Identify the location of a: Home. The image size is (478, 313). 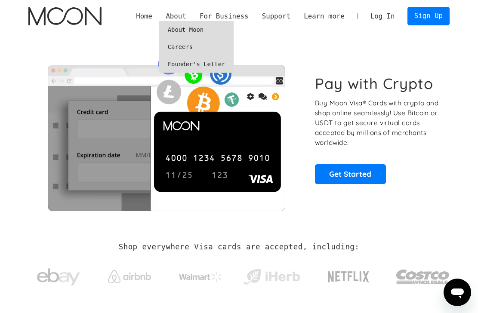
(144, 16).